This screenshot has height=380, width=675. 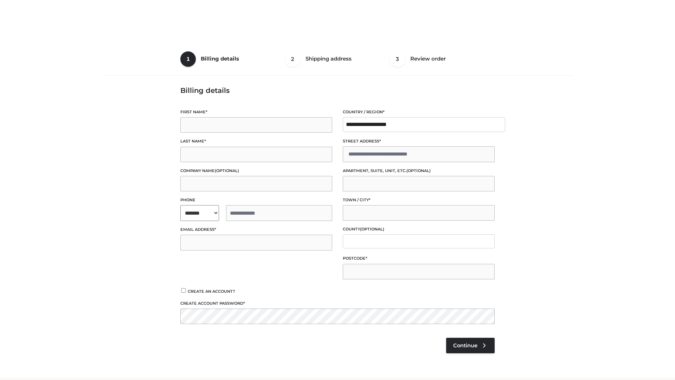 What do you see at coordinates (419, 112) in the screenshot?
I see `label: Country / Region` at bounding box center [419, 112].